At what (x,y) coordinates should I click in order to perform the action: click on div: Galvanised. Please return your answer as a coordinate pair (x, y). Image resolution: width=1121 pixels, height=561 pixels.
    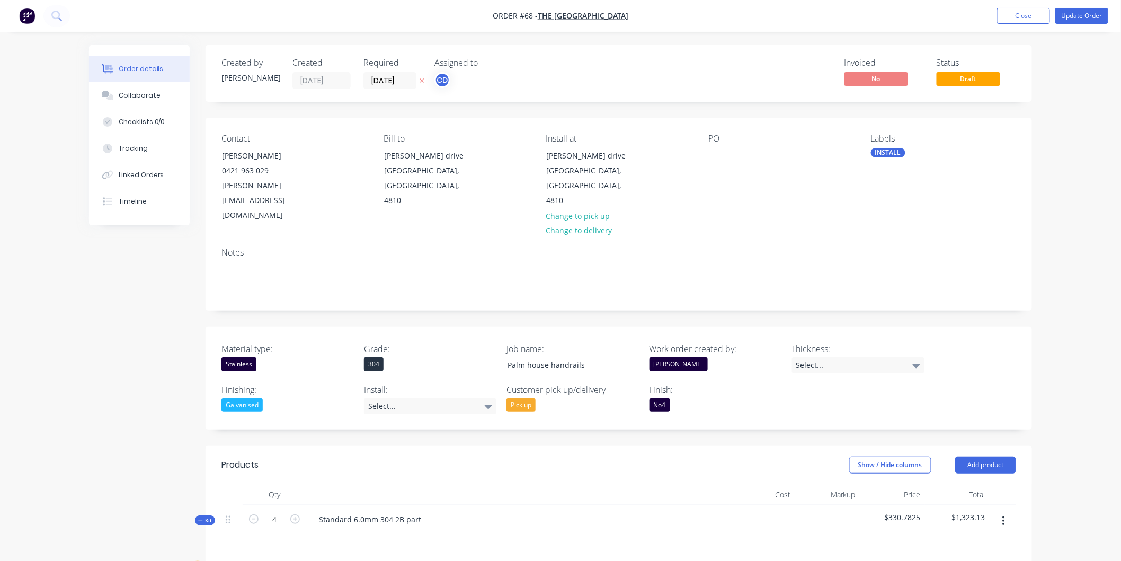
    Looking at the image, I should click on (242, 405).